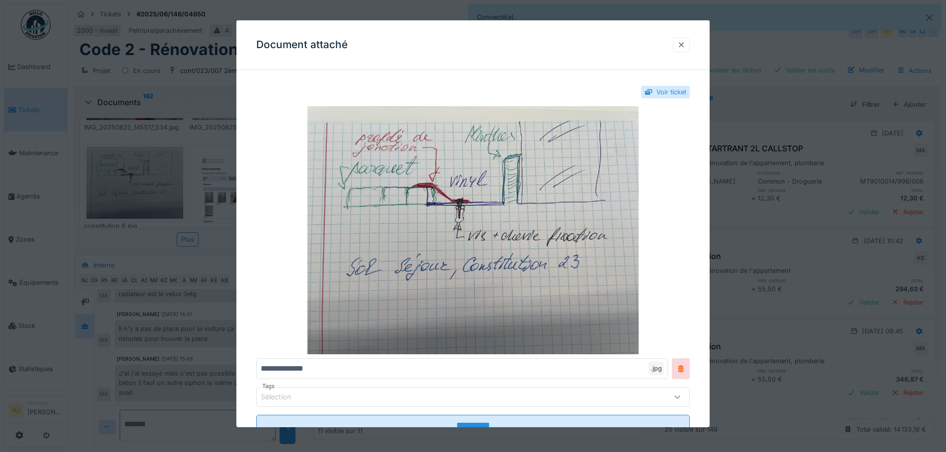  I want to click on div: Sélection, so click(283, 397).